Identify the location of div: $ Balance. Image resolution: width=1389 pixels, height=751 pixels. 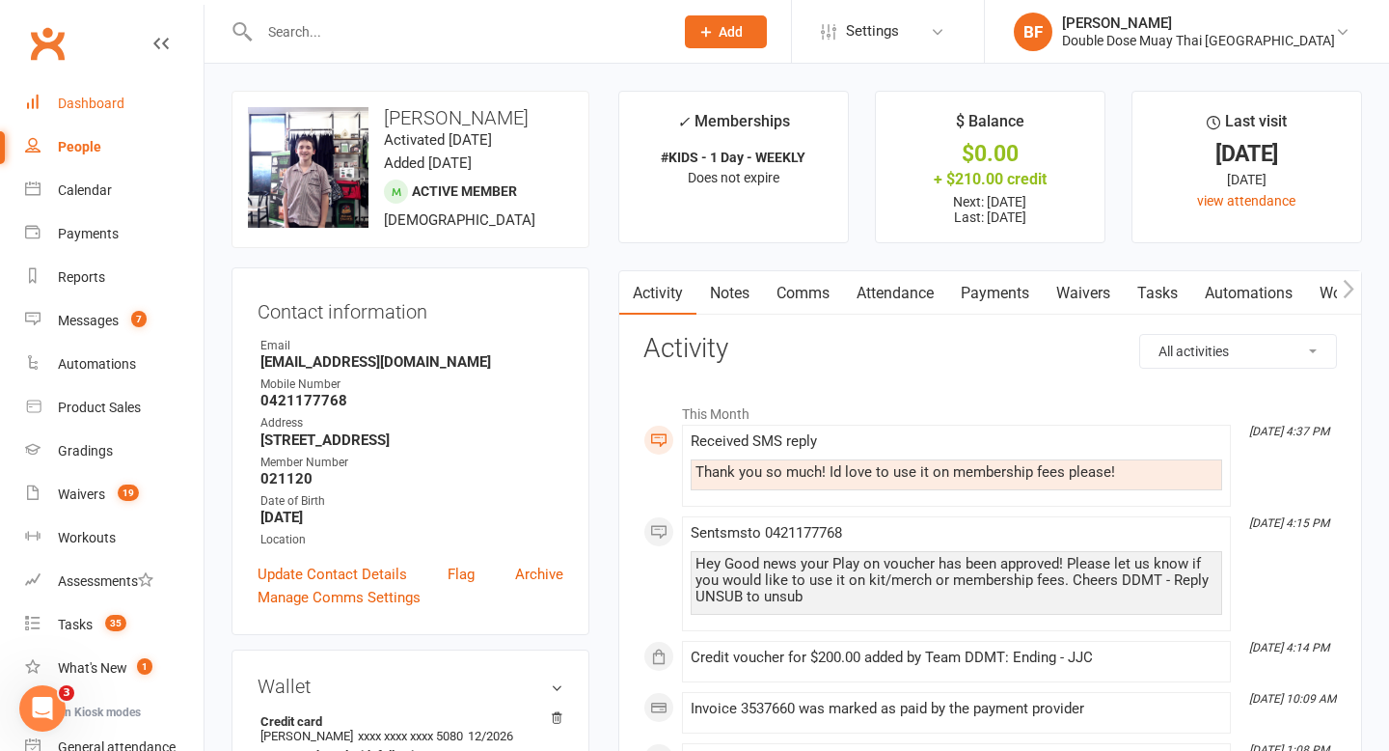
(990, 126).